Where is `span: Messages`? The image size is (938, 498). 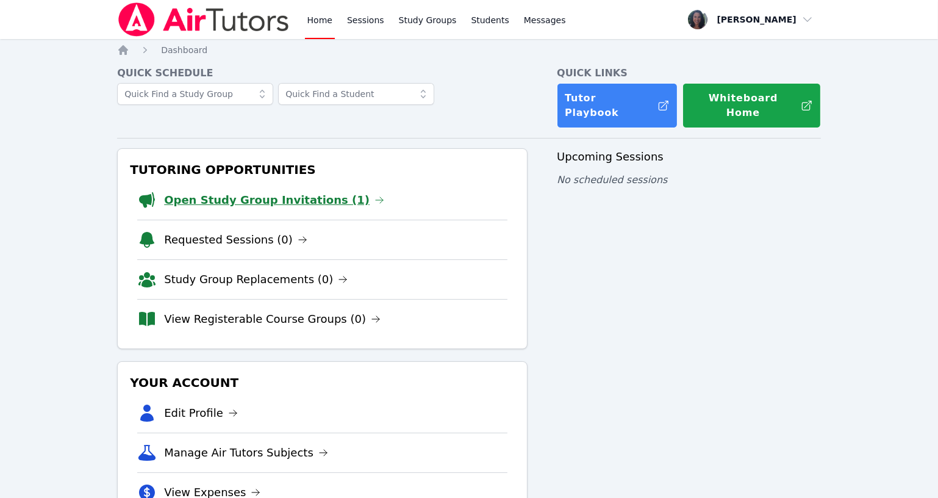
span: Messages is located at coordinates (545, 20).